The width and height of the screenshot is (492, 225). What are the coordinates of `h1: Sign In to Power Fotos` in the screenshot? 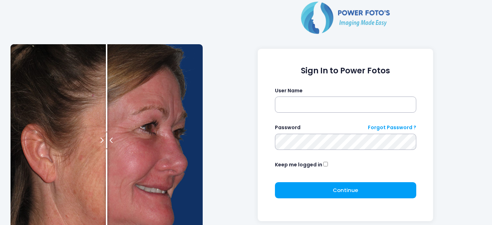 It's located at (345, 70).